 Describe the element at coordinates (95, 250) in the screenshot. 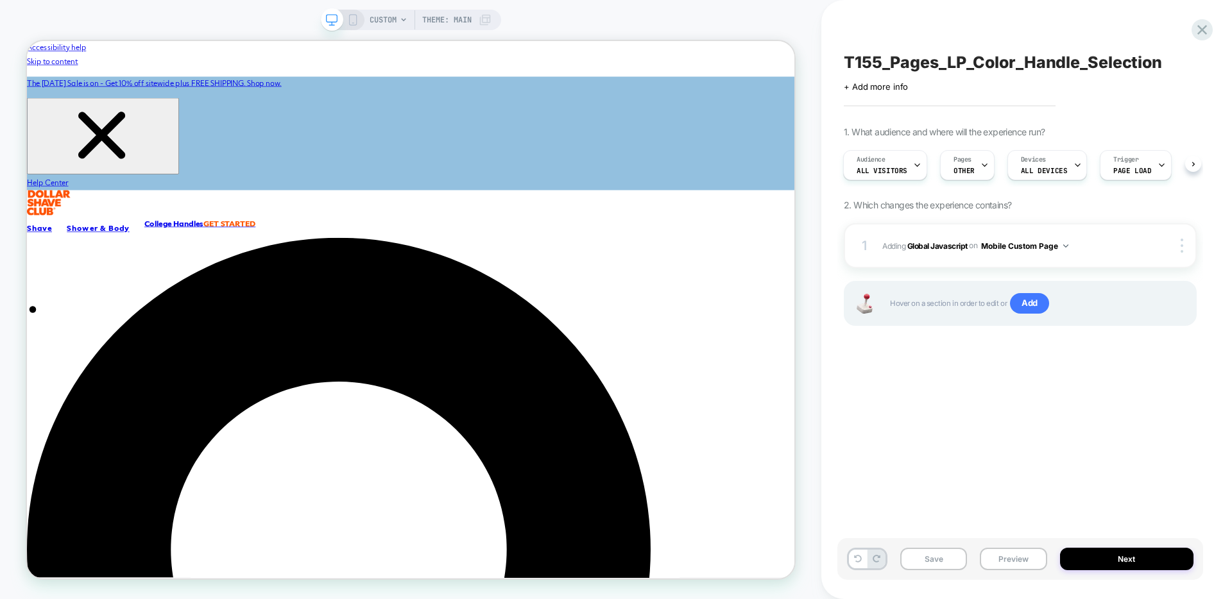

I see `a: Shower & Body` at that location.